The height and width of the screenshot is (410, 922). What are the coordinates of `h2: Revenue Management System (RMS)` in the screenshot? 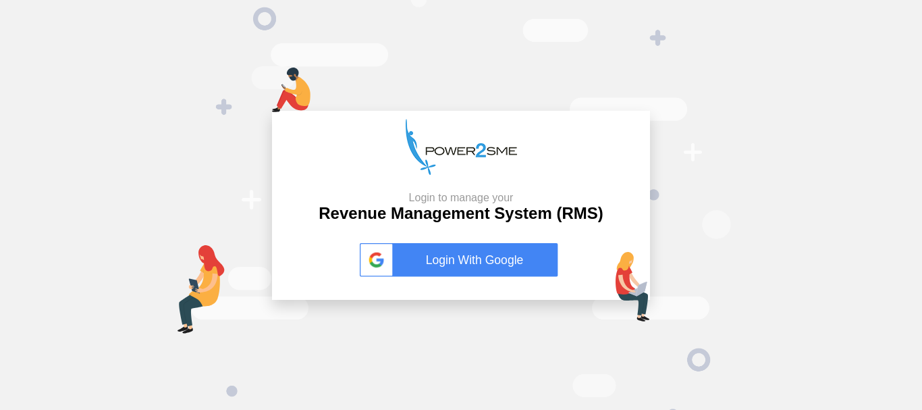 It's located at (460, 207).